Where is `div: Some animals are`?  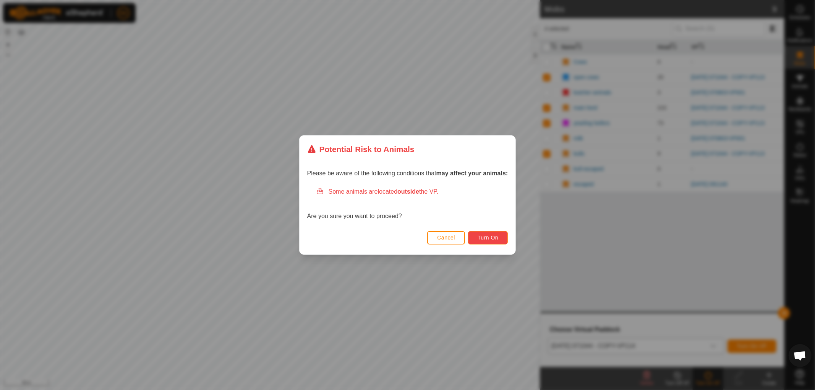
div: Some animals are is located at coordinates (412, 192).